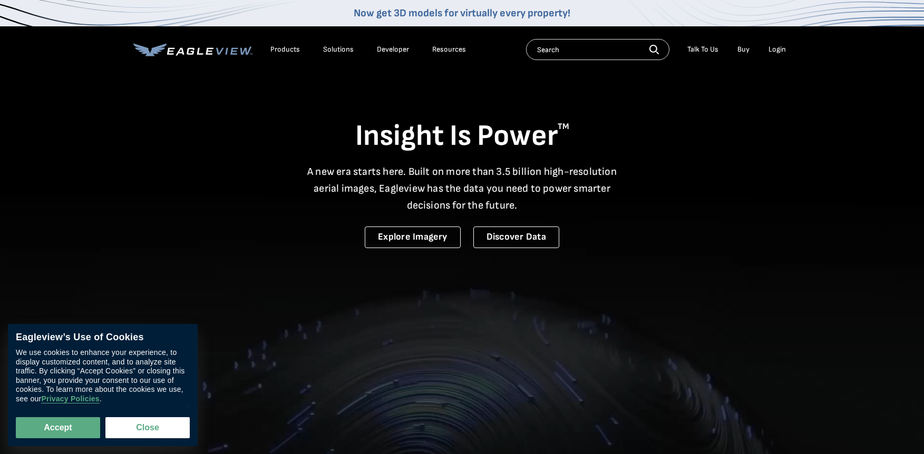  What do you see at coordinates (777, 50) in the screenshot?
I see `div: Login` at bounding box center [777, 50].